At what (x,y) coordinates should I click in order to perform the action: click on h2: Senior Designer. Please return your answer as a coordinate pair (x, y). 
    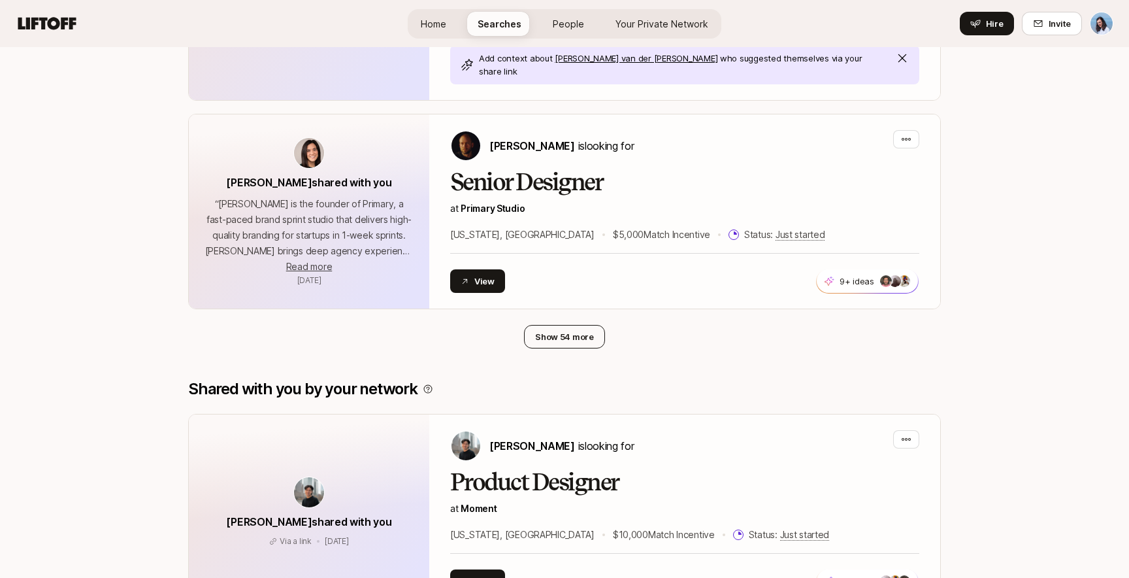
    Looking at the image, I should click on (685, 182).